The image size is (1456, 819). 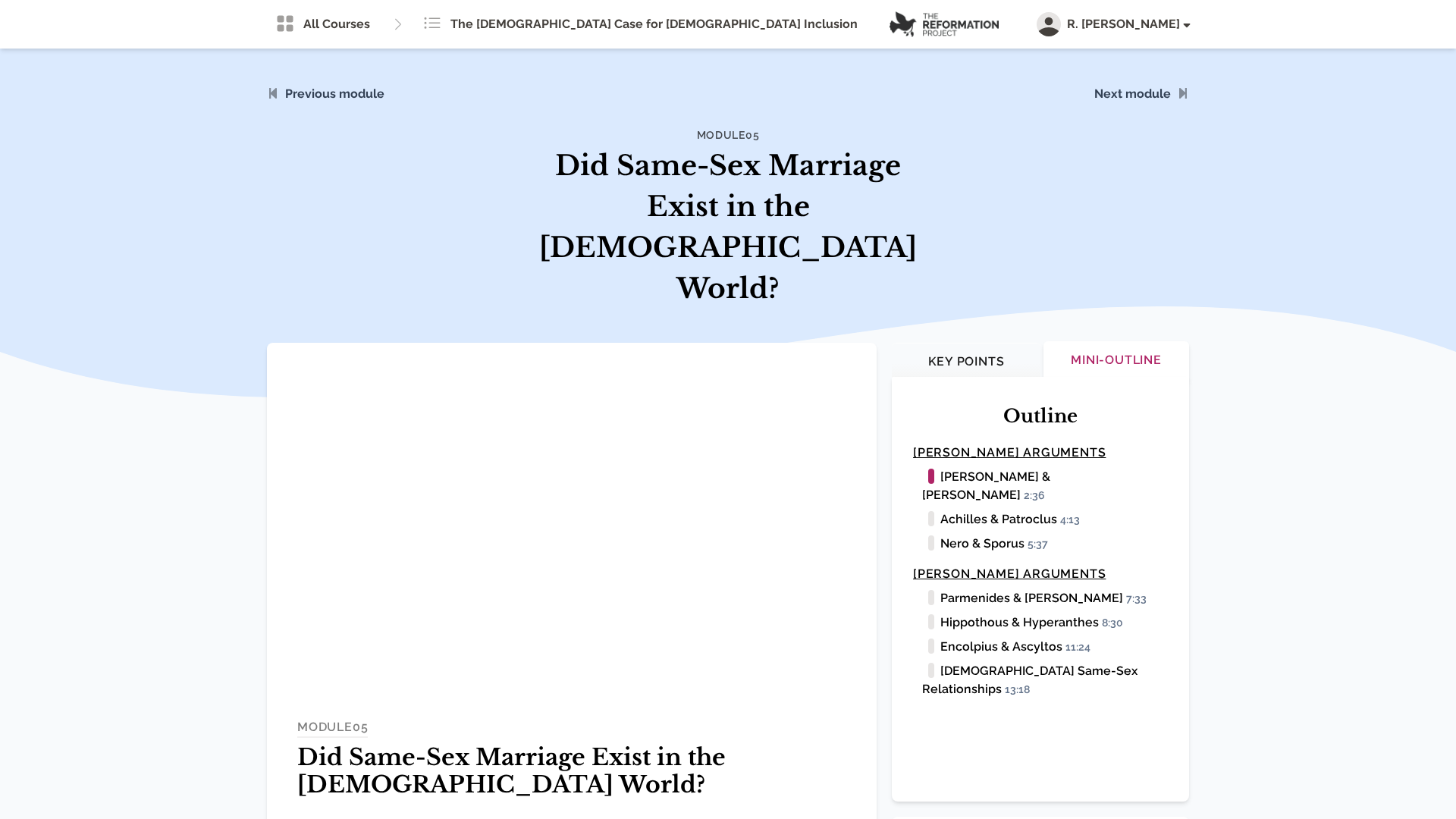 What do you see at coordinates (337, 24) in the screenshot?
I see `span: All Courses` at bounding box center [337, 24].